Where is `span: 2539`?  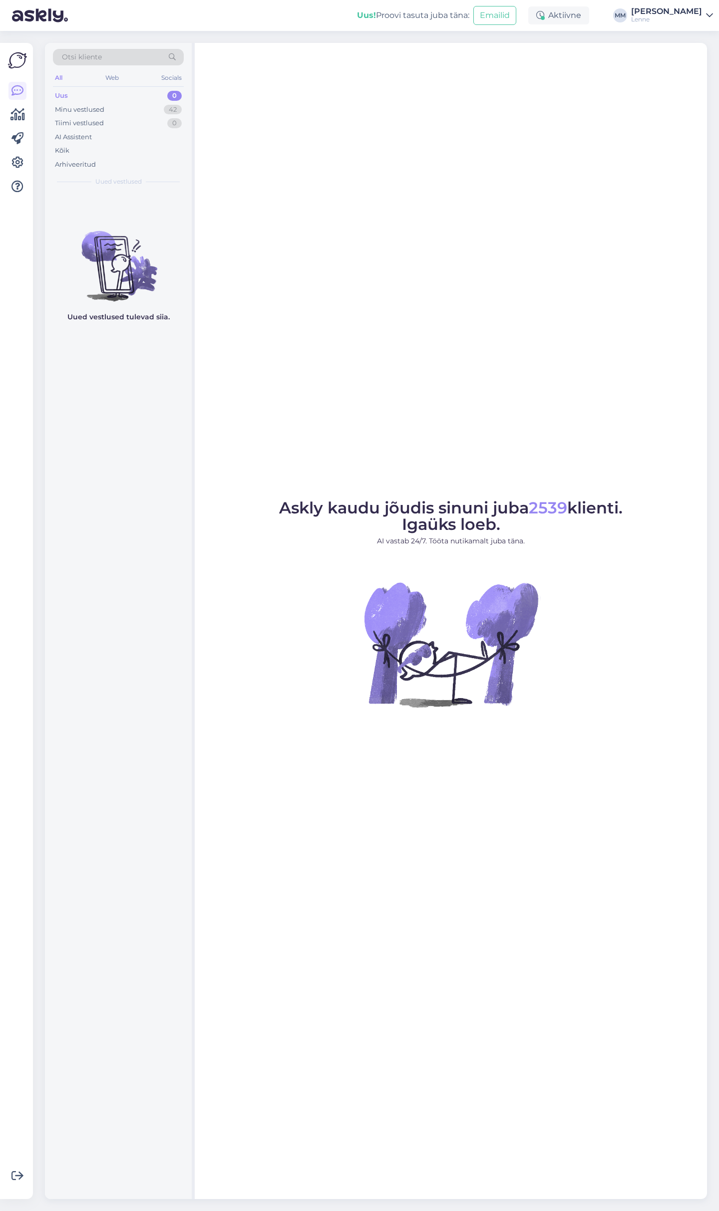
span: 2539 is located at coordinates (547, 508).